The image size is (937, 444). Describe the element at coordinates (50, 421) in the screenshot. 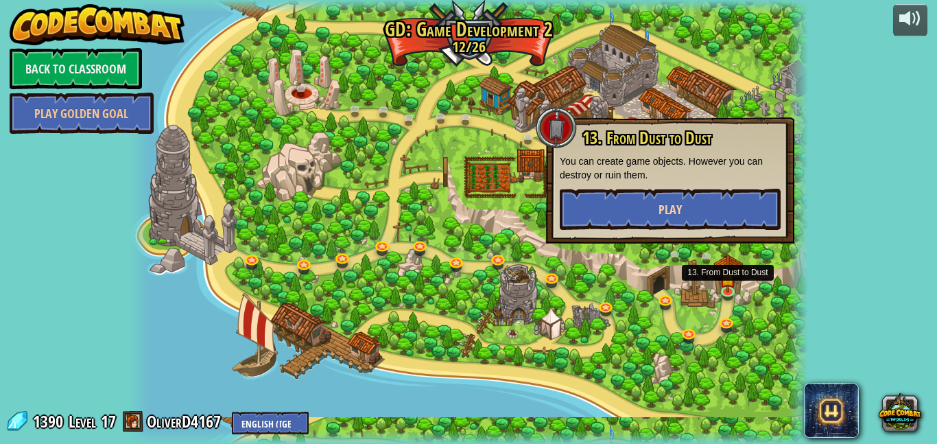

I see `span: 1390` at that location.